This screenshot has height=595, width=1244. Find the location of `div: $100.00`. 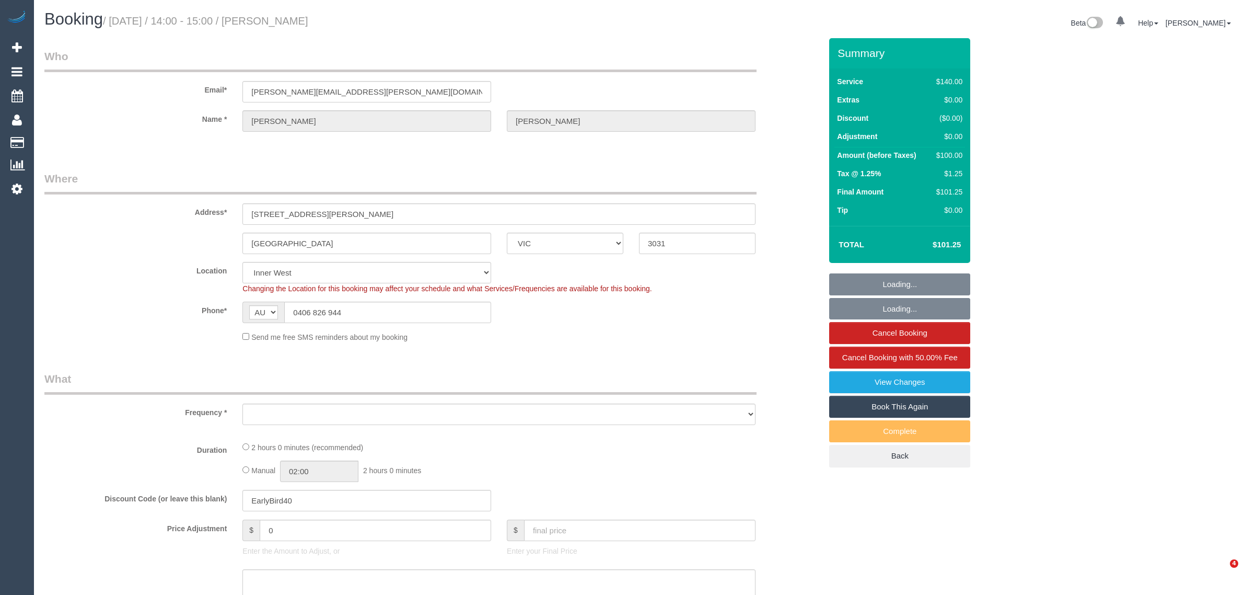

div: $100.00 is located at coordinates (948, 155).